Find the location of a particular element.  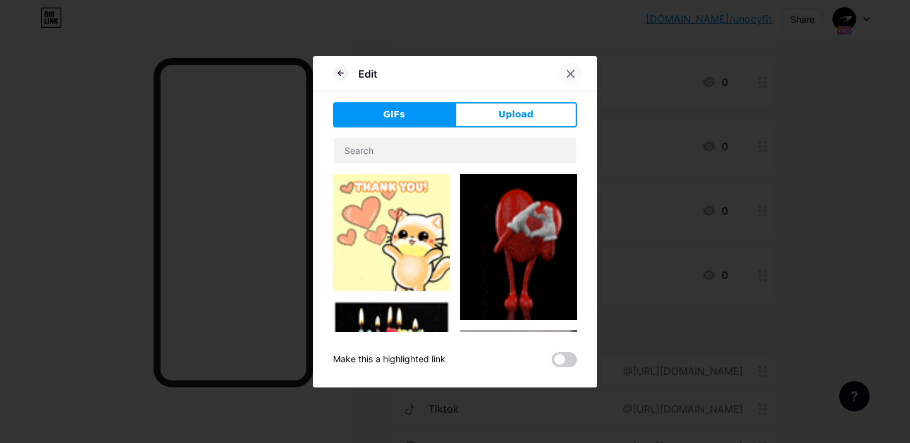

div: Make this a highlighted link is located at coordinates (389, 360).